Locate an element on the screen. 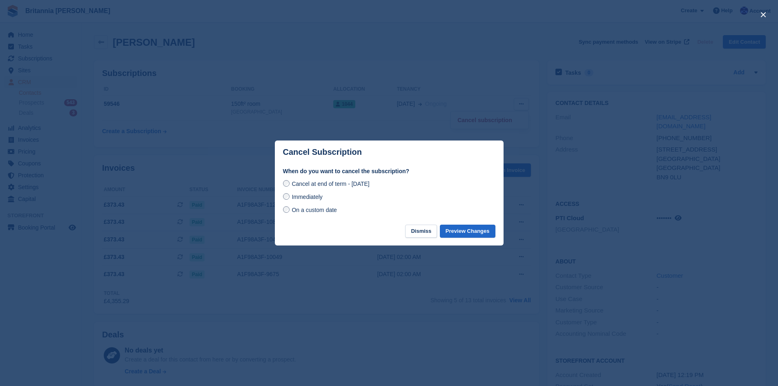  span: On a custom date is located at coordinates (314, 210).